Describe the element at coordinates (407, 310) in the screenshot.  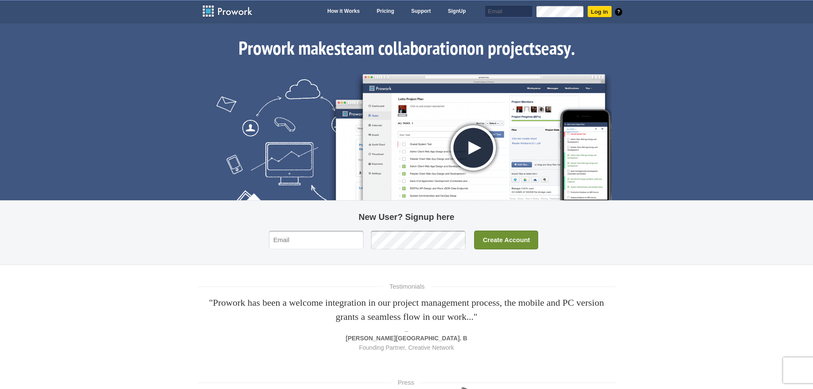
I see `div: "Prowork has been a welcome integration in our project management process, the mobile and PC vers...` at that location.